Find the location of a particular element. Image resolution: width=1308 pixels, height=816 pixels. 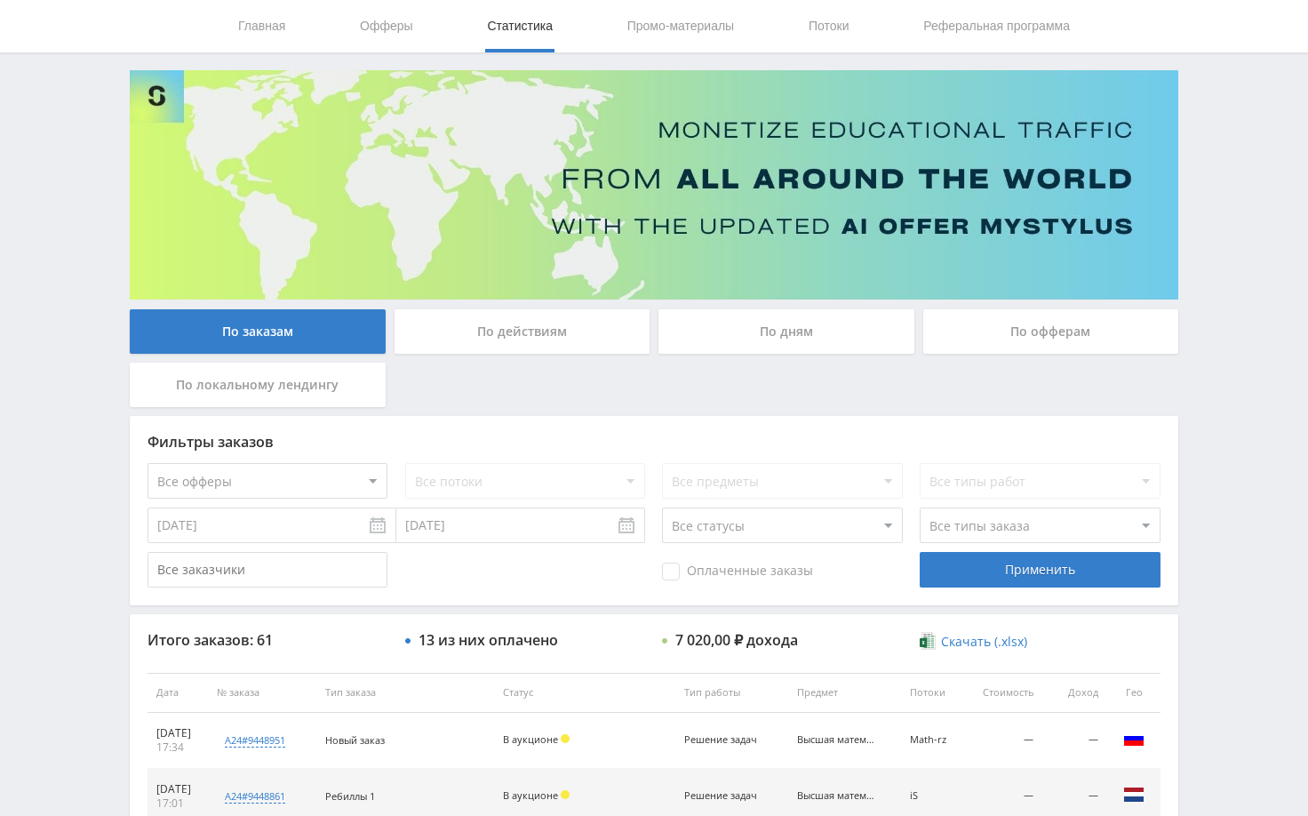

div: Итого заказов: 61 is located at coordinates (267, 640).